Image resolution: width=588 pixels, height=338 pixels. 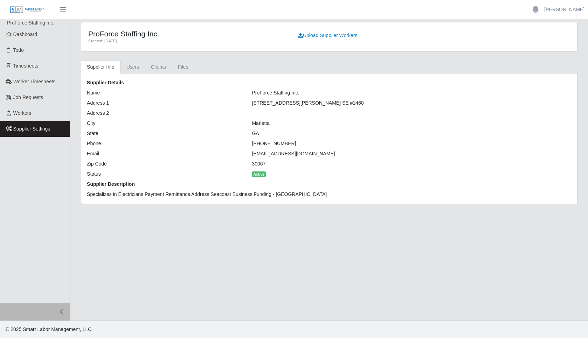 What do you see at coordinates (101, 67) in the screenshot?
I see `a: Supplier Info` at bounding box center [101, 67].